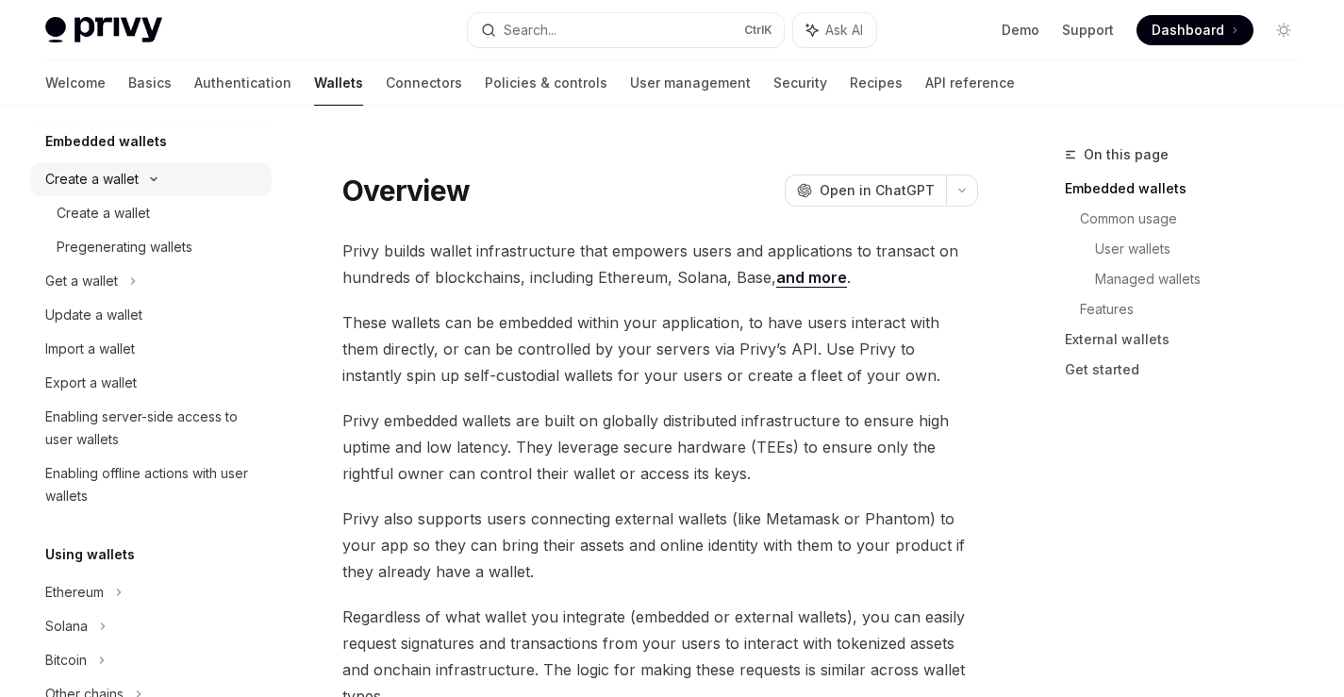 The image size is (1344, 697). I want to click on button: Search...CtrlK, so click(625, 30).